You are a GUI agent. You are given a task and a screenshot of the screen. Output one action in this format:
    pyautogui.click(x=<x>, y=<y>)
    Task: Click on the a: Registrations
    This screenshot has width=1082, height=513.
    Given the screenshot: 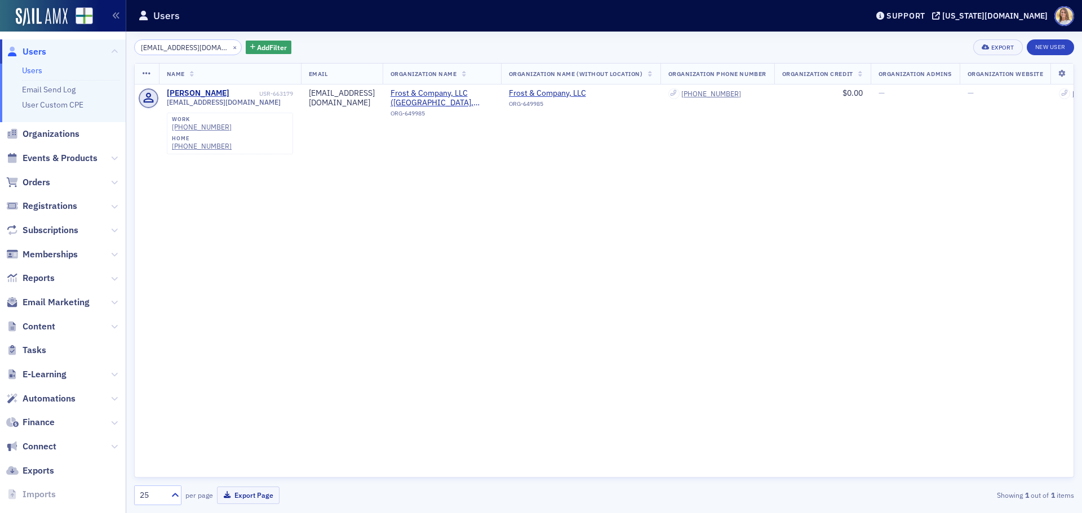 What is the action you would take?
    pyautogui.click(x=42, y=206)
    